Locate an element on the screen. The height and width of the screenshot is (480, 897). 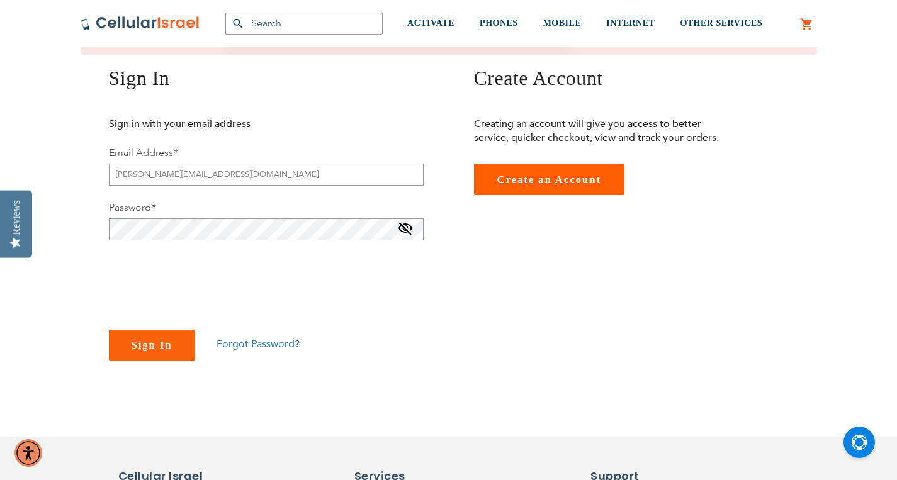
img: Cellular Israel Logo is located at coordinates (140, 23).